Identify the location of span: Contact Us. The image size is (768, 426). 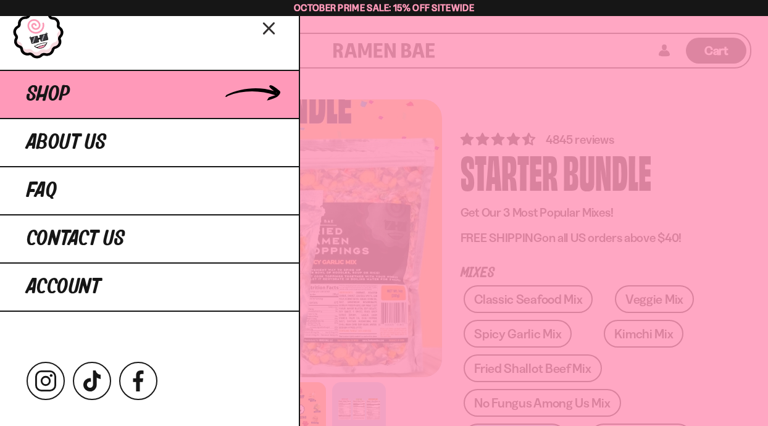
(75, 239).